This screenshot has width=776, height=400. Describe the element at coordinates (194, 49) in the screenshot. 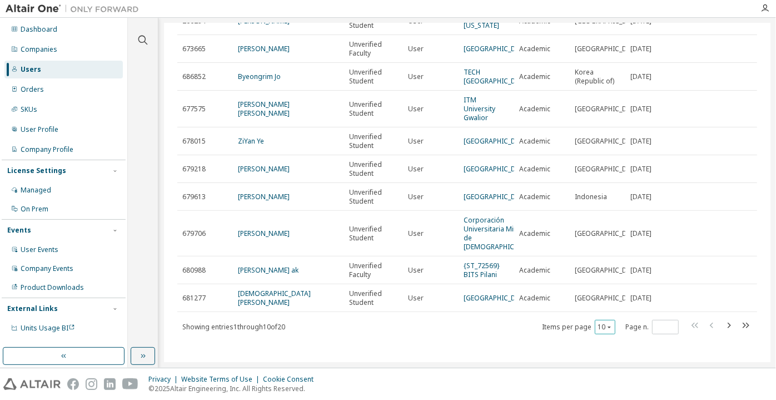

I see `span: 673665` at that location.